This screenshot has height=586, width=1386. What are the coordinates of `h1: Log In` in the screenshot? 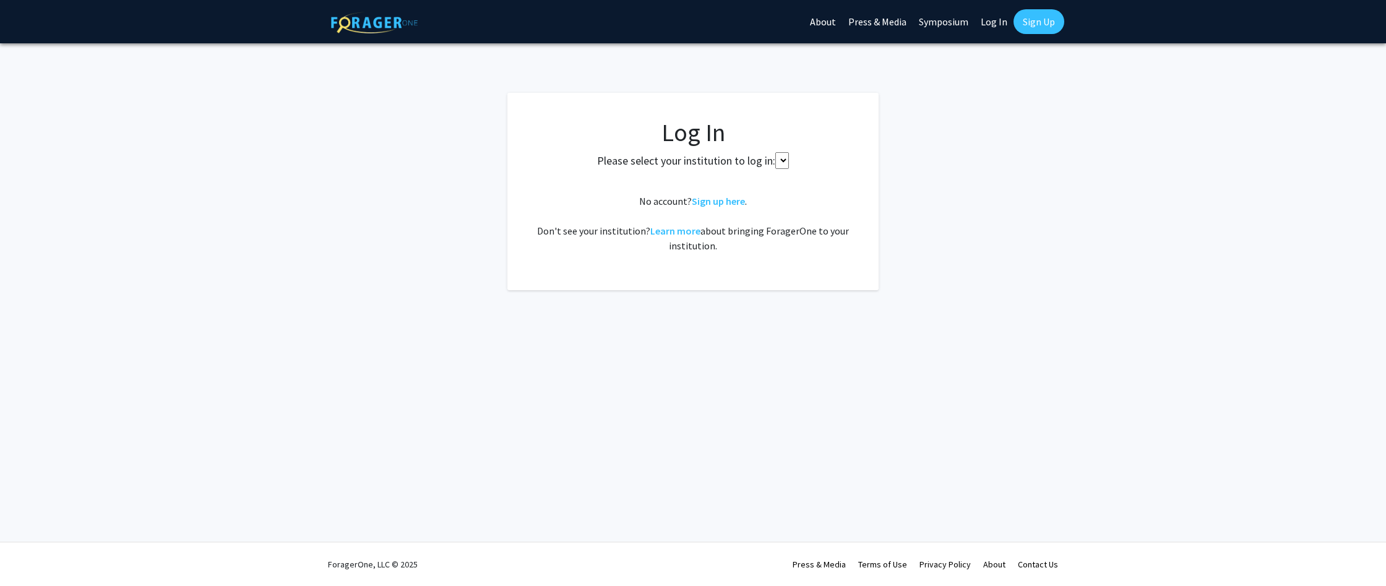 It's located at (693, 132).